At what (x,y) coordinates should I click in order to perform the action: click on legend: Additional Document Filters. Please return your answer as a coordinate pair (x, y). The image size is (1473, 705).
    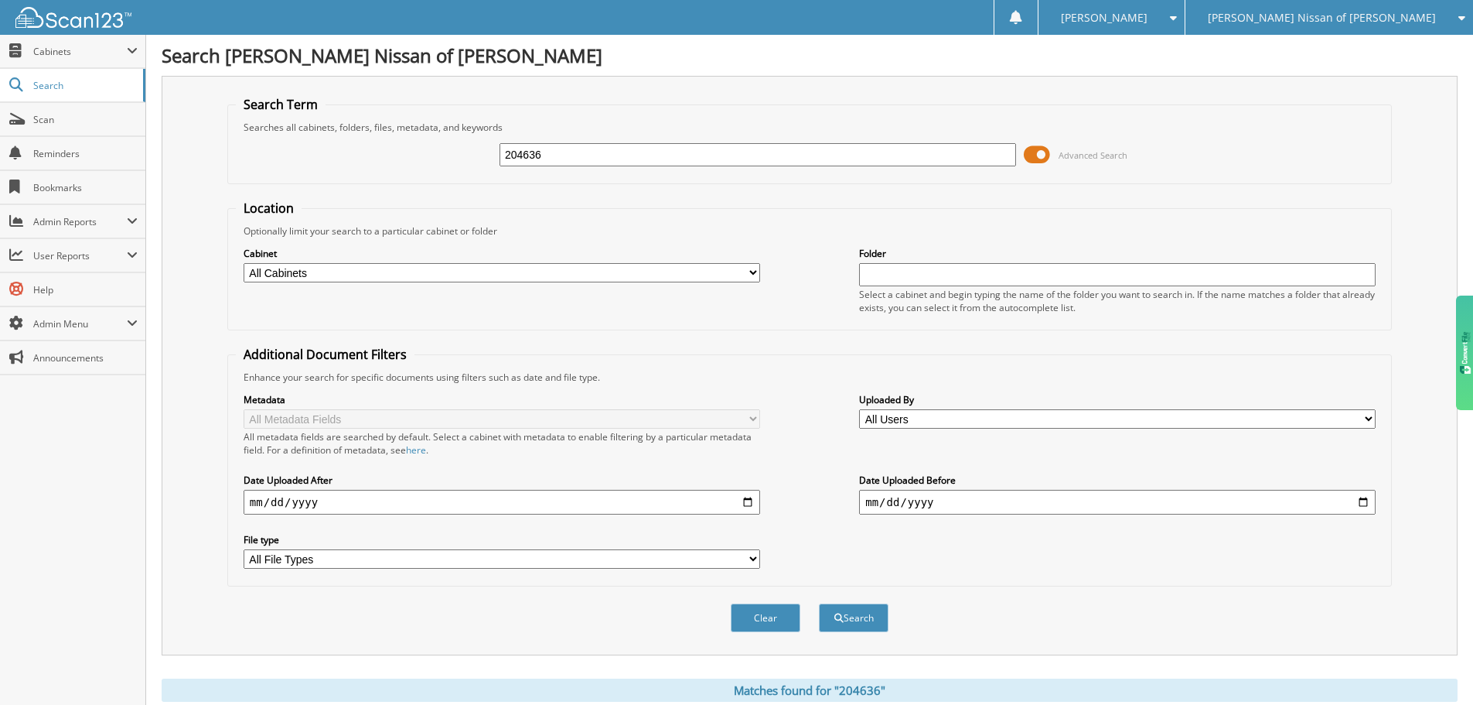
    Looking at the image, I should click on (325, 354).